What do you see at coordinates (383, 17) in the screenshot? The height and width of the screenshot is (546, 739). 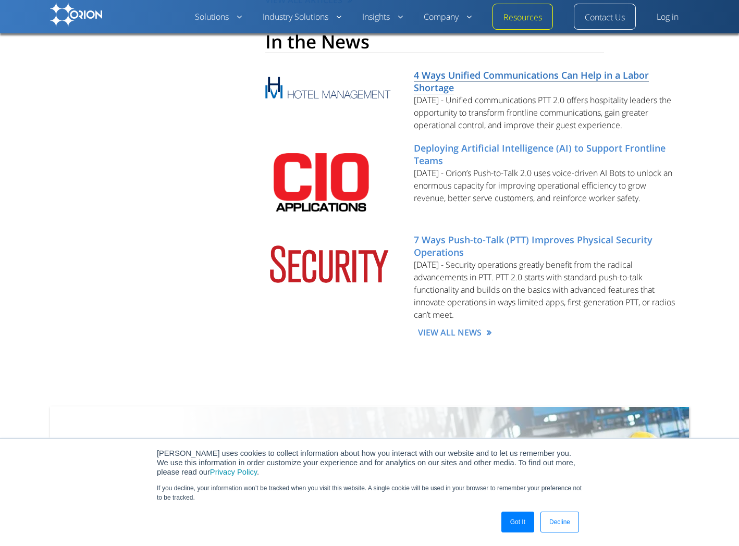 I see `a: Insights` at bounding box center [383, 17].